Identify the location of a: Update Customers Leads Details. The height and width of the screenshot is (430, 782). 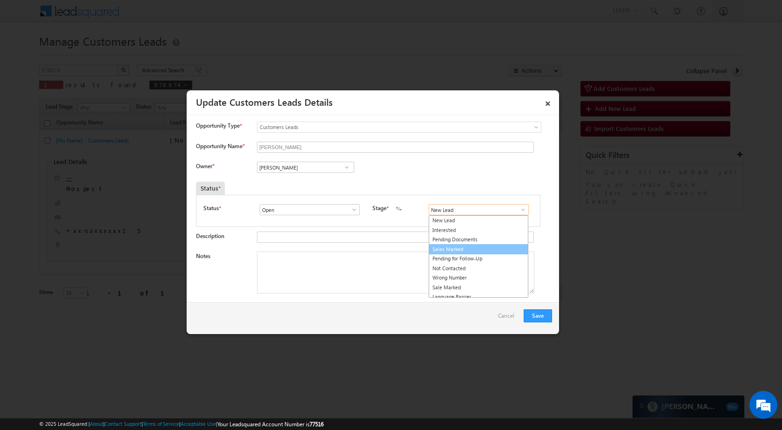
(264, 102).